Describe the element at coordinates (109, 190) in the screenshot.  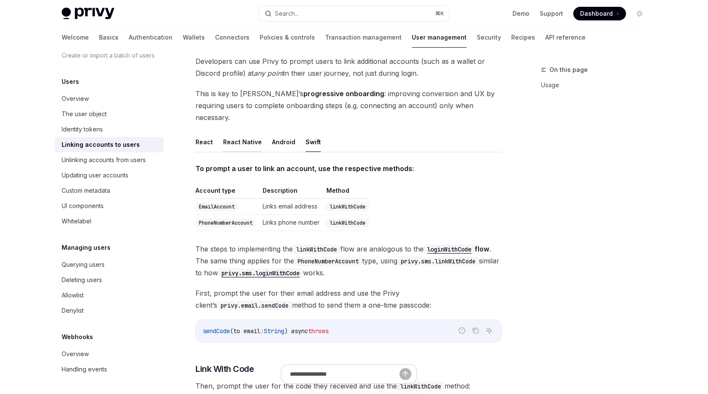
I see `a: Custom metadata` at that location.